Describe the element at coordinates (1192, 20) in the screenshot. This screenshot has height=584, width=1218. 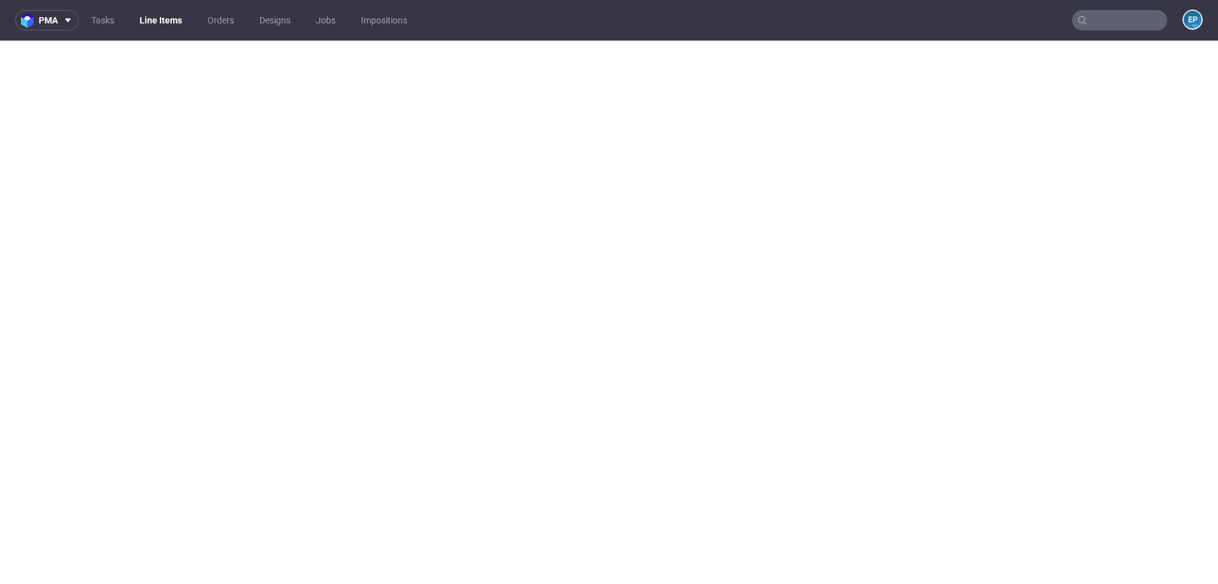
I see `figcaption: EP` at that location.